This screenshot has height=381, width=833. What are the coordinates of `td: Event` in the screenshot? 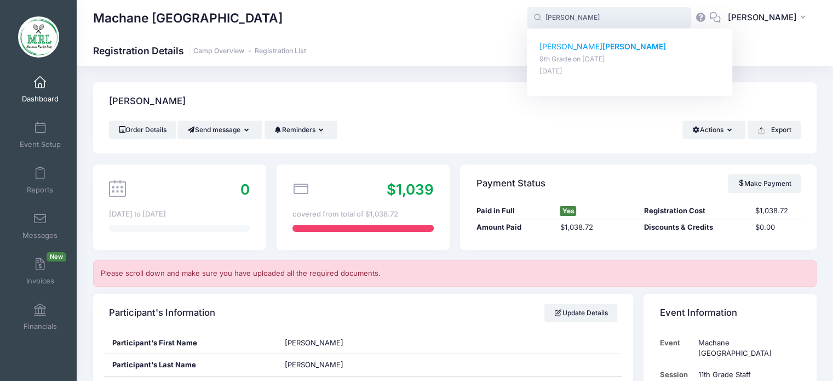 It's located at (676, 348).